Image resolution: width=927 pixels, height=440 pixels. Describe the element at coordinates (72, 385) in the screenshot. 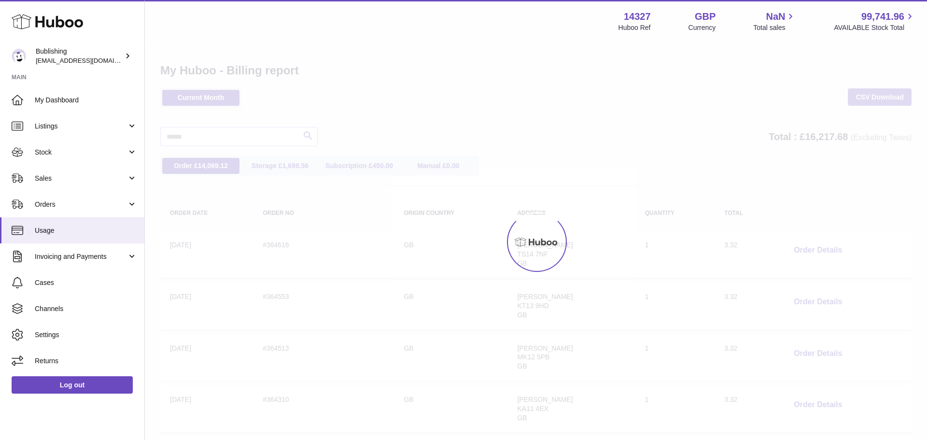

I see `a: Log out` at that location.